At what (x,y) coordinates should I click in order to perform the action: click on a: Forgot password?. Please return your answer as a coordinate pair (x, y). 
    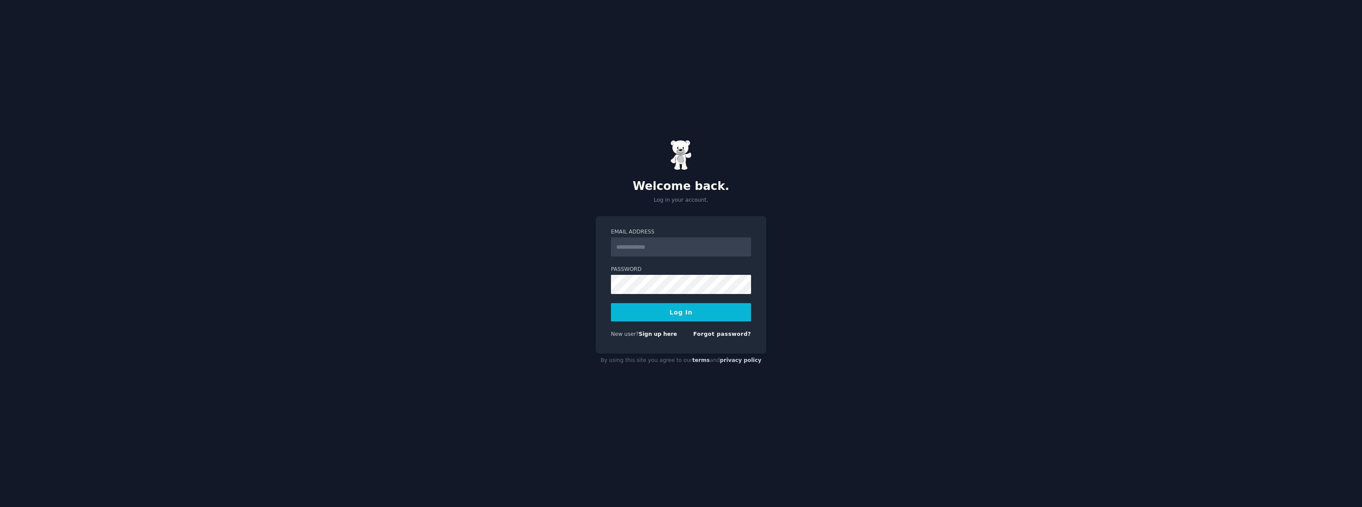
    Looking at the image, I should click on (722, 334).